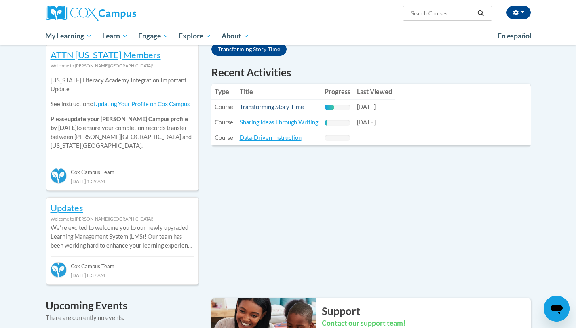 Image resolution: width=576 pixels, height=328 pixels. I want to click on th: Progress, so click(338, 92).